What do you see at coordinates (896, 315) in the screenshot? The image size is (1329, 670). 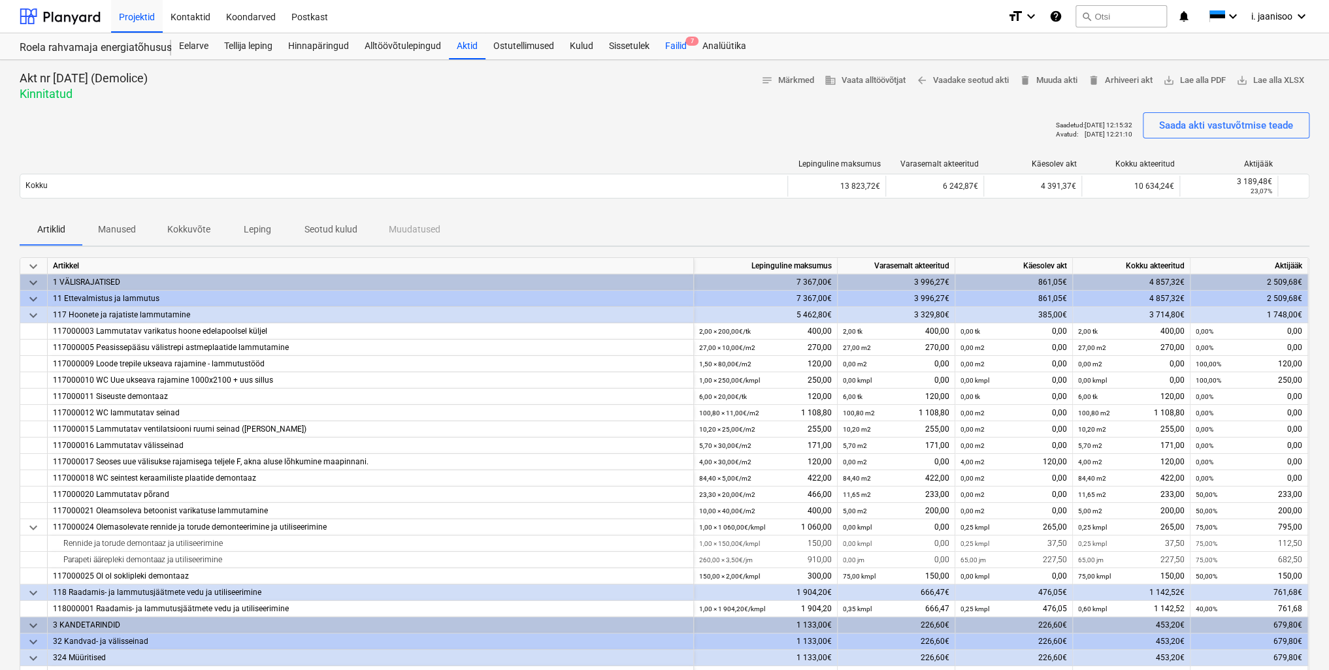 I see `div: 3 329,80€` at bounding box center [896, 315].